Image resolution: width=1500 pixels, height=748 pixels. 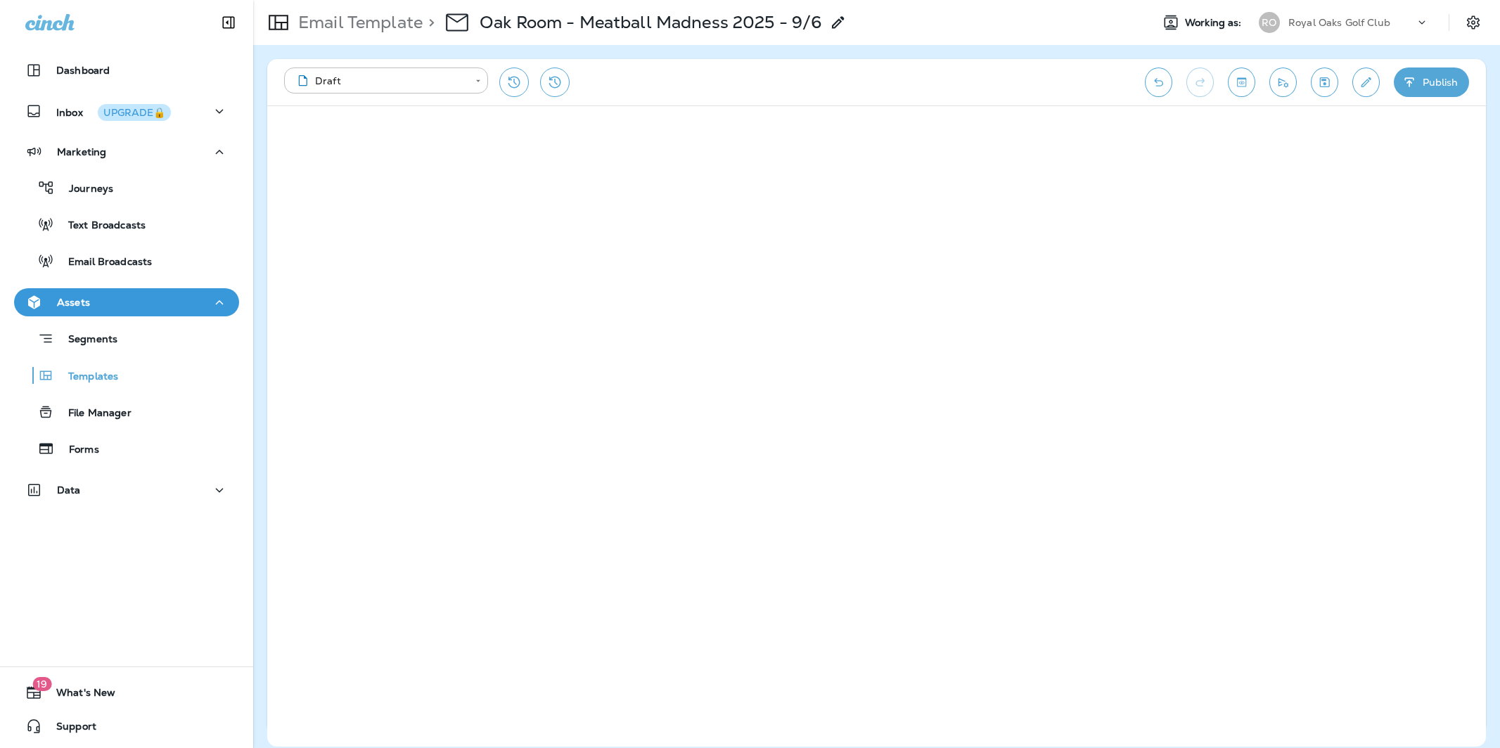 What do you see at coordinates (86, 377) in the screenshot?
I see `p: Templates` at bounding box center [86, 377].